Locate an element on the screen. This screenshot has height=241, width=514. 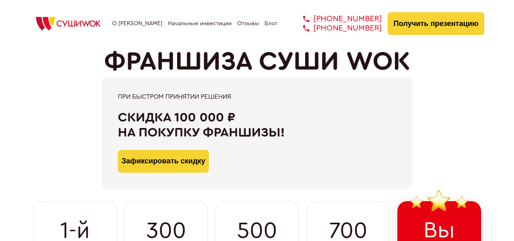
a: Отзывы is located at coordinates (248, 24).